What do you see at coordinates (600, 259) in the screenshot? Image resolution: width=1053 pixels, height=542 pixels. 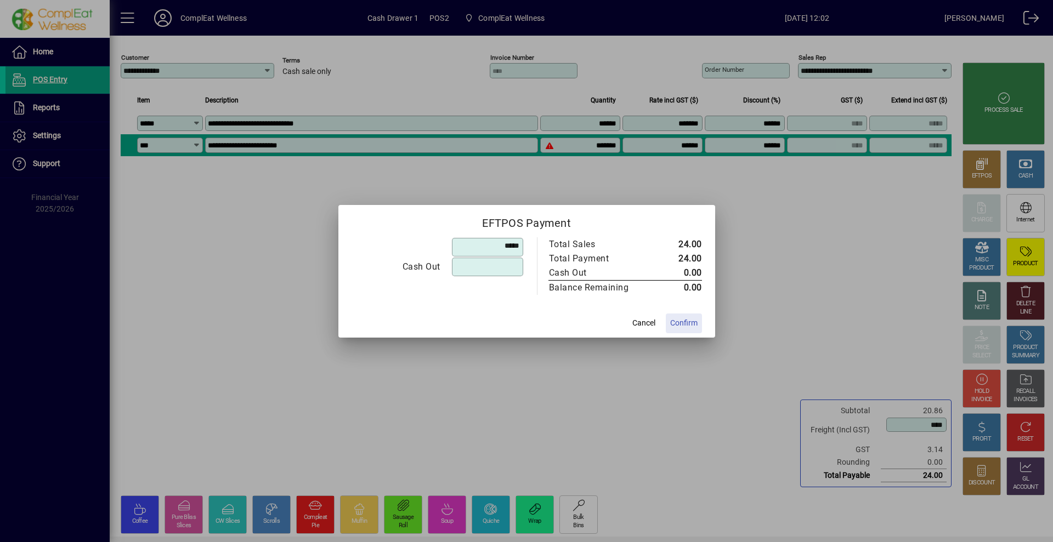 I see `td: Total Payment` at bounding box center [600, 259].